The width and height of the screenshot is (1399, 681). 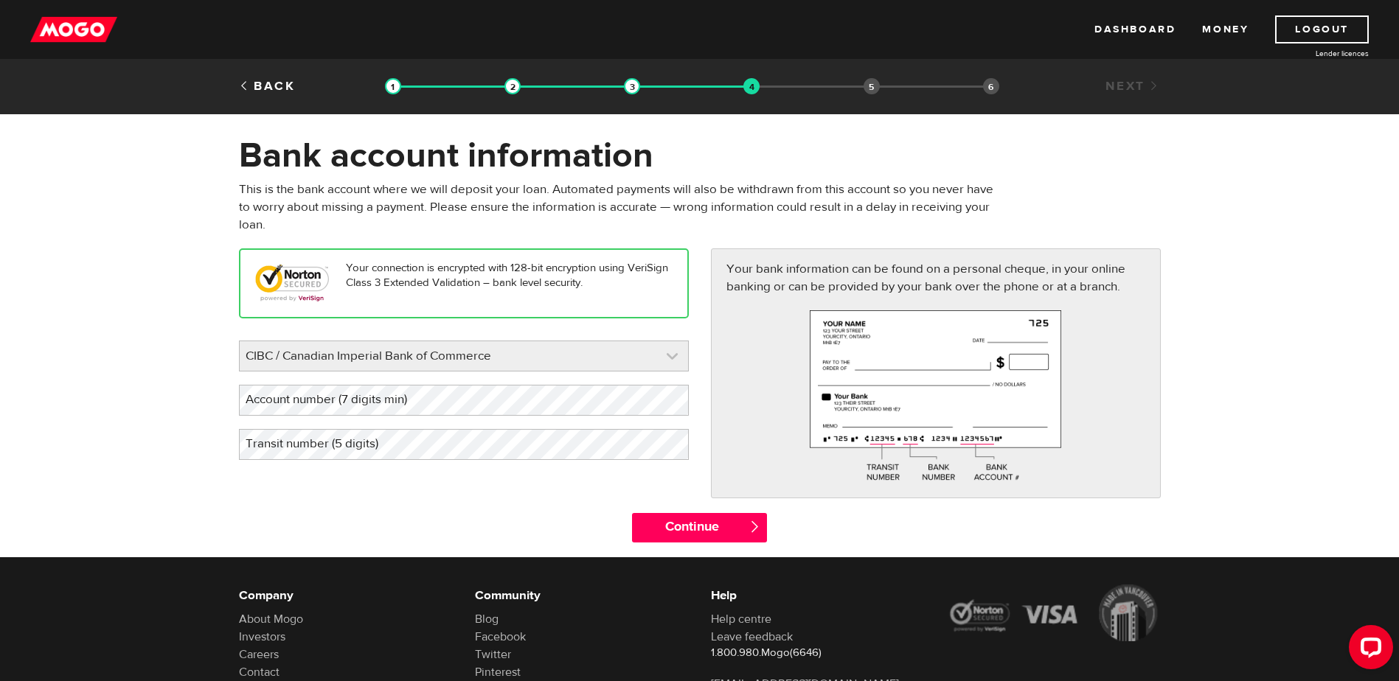 What do you see at coordinates (700, 156) in the screenshot?
I see `h1: Bank account information` at bounding box center [700, 156].